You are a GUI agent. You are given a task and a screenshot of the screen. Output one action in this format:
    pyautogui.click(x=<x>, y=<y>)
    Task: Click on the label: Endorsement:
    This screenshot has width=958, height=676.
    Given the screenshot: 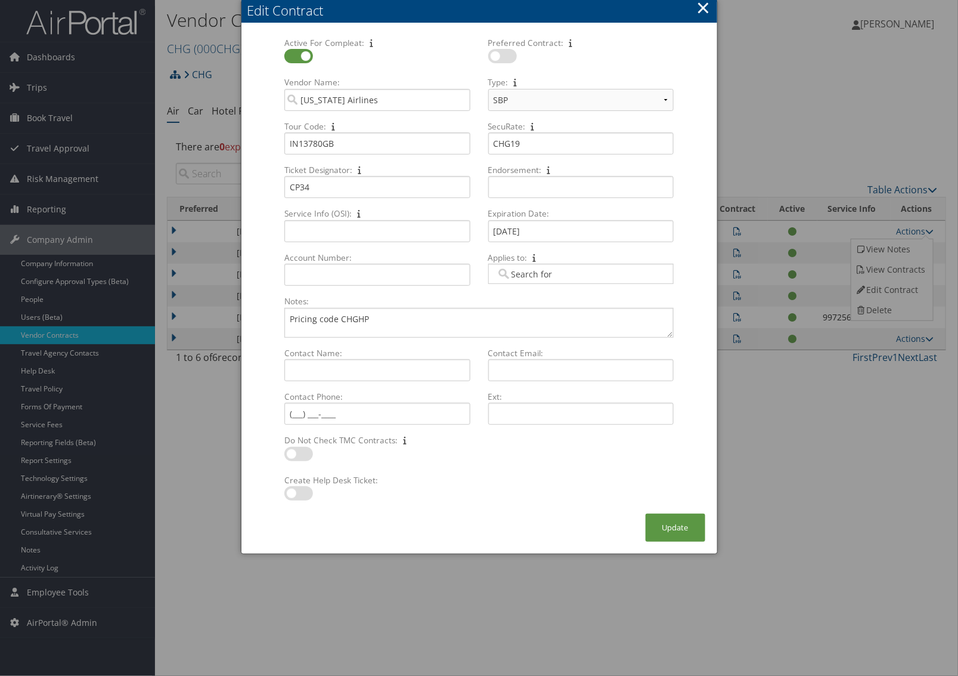 What is the action you would take?
    pyautogui.click(x=581, y=170)
    